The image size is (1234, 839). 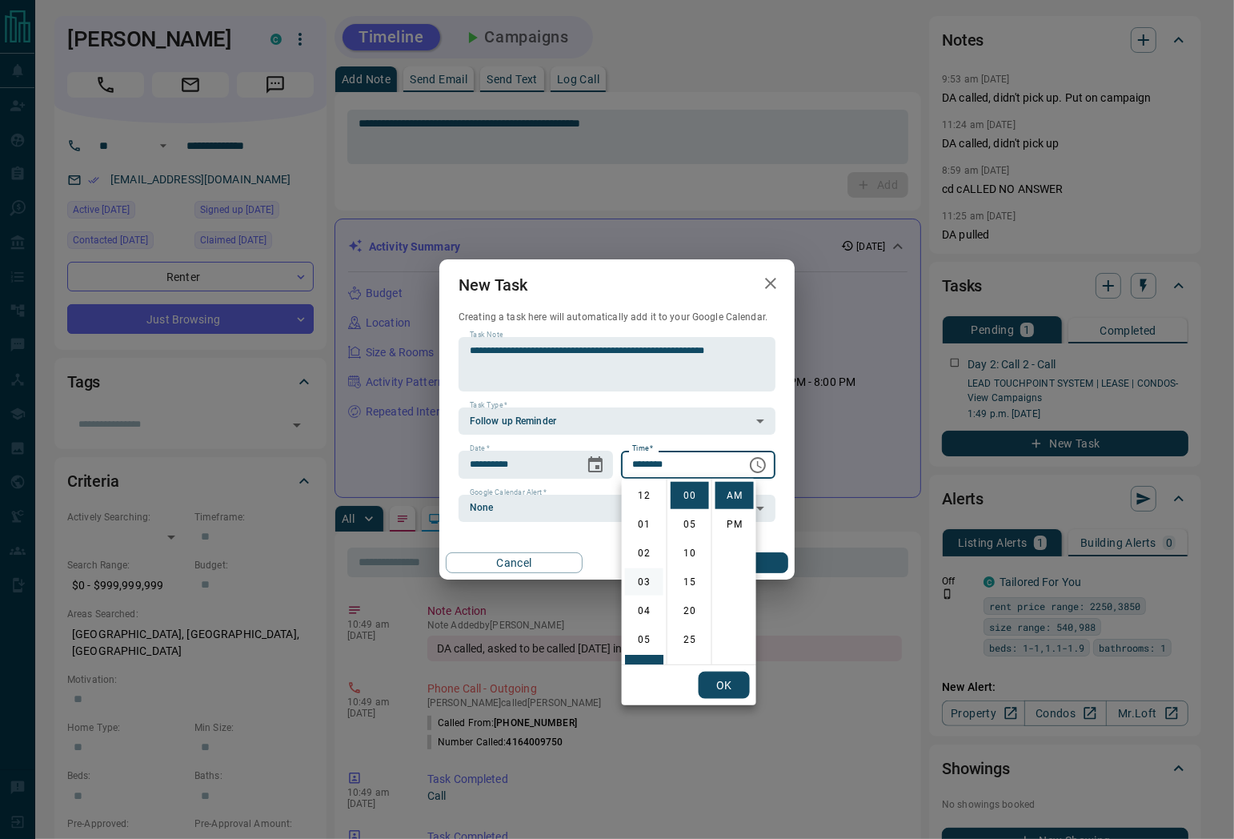 What do you see at coordinates (617, 317) in the screenshot?
I see `p: Creating a task here will automatically add it to your Google Calendar.` at bounding box center [617, 317].